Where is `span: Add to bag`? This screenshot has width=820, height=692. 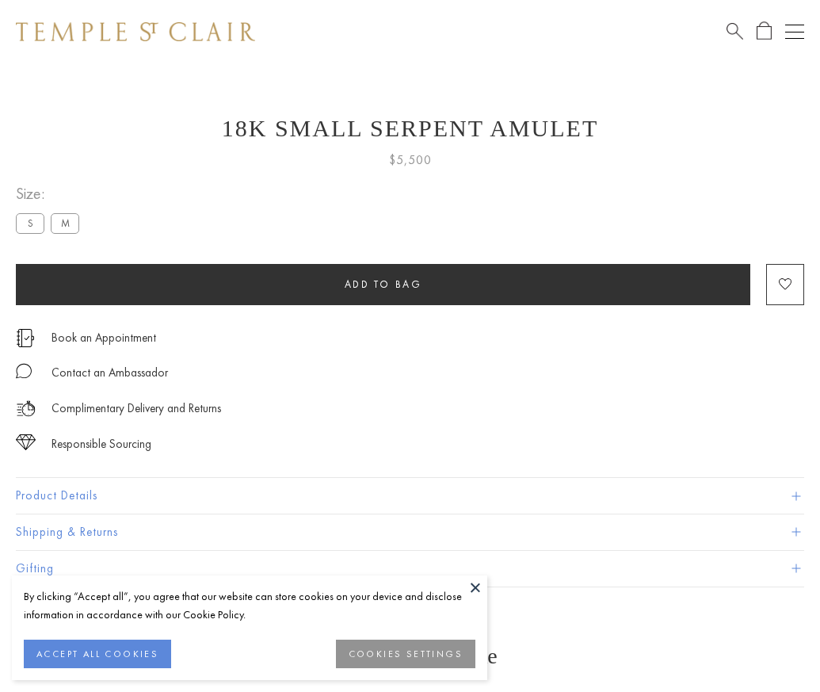 span: Add to bag is located at coordinates (383, 284).